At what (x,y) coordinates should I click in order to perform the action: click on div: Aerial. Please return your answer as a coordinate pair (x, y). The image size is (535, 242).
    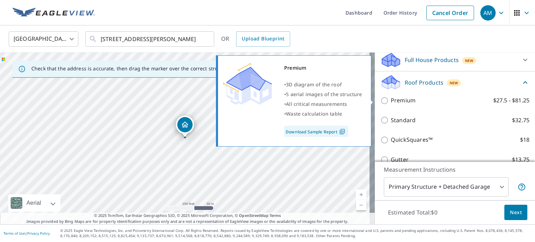
    Looking at the image, I should click on (34, 203).